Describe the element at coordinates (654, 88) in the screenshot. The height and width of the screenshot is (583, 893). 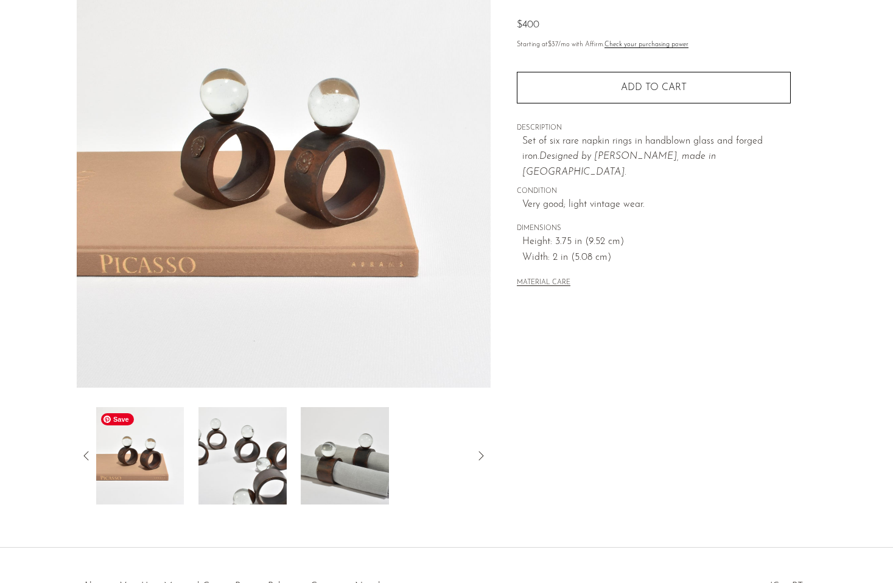
I see `button: Add to cart` at that location.